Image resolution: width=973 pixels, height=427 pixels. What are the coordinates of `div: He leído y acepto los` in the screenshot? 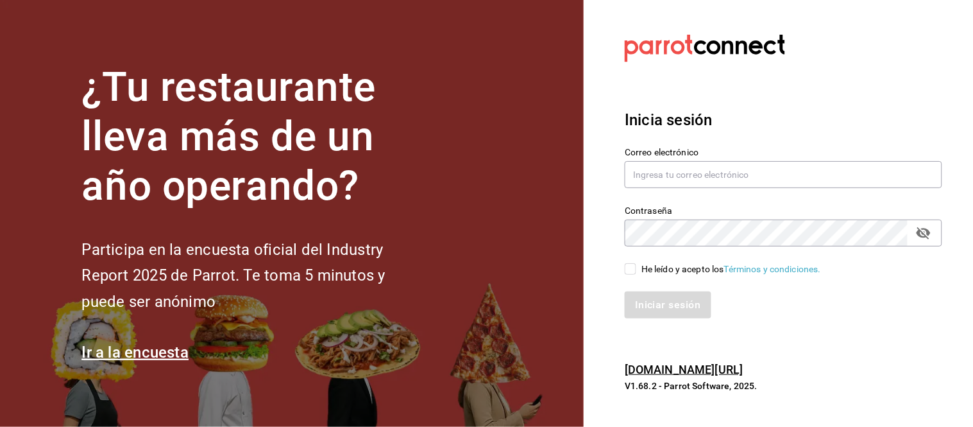 It's located at (731, 269).